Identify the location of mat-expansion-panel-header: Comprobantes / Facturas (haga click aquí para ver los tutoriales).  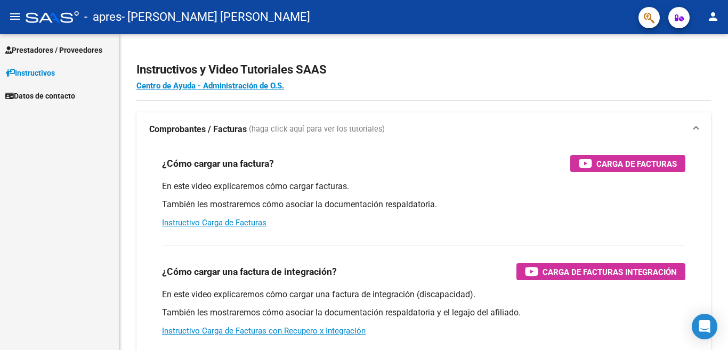
(424, 129).